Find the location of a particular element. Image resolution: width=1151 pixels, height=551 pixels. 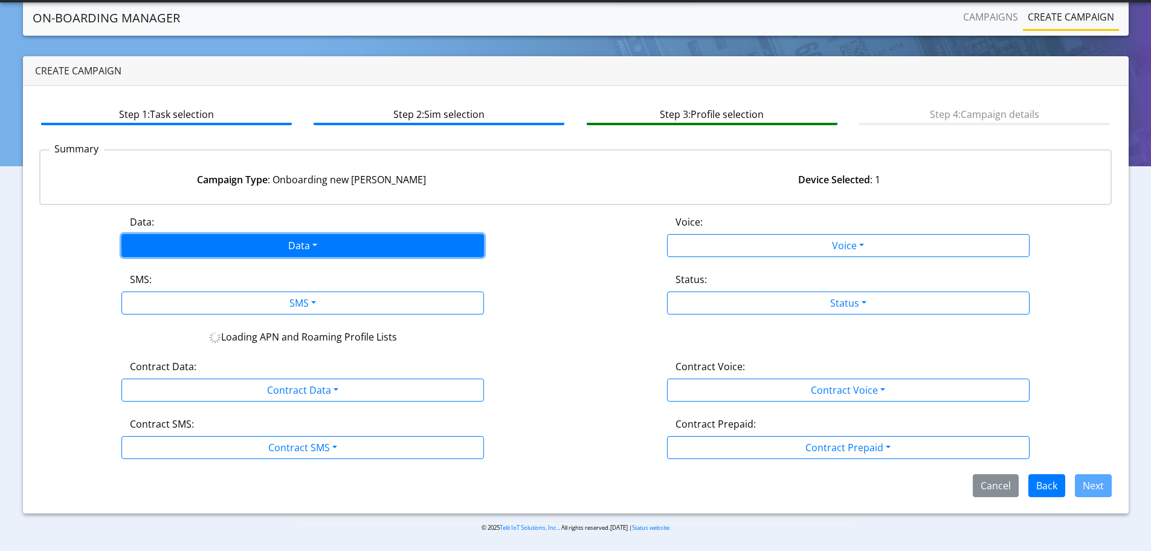

a: Status website is located at coordinates (651, 527).